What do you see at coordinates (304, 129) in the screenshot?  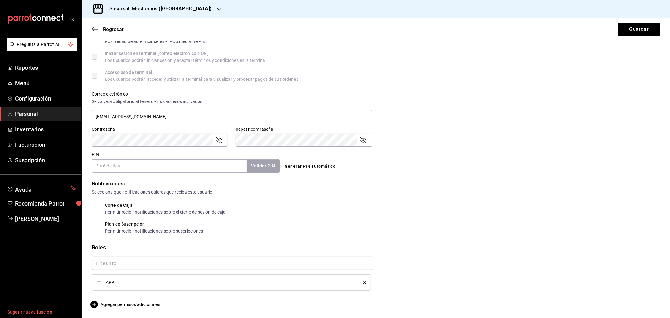 I see `label: Repetir contraseña` at bounding box center [304, 129].